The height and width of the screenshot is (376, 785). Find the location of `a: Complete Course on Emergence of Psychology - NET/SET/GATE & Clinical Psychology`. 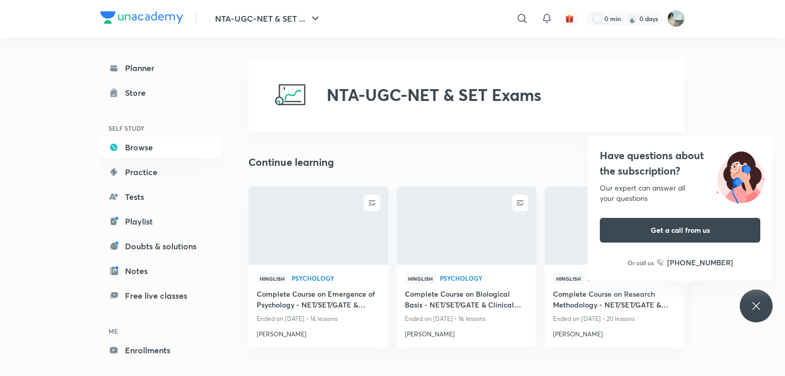

a: Complete Course on Emergence of Psychology - NET/SET/GATE & Clinical Psychology is located at coordinates (319, 300).